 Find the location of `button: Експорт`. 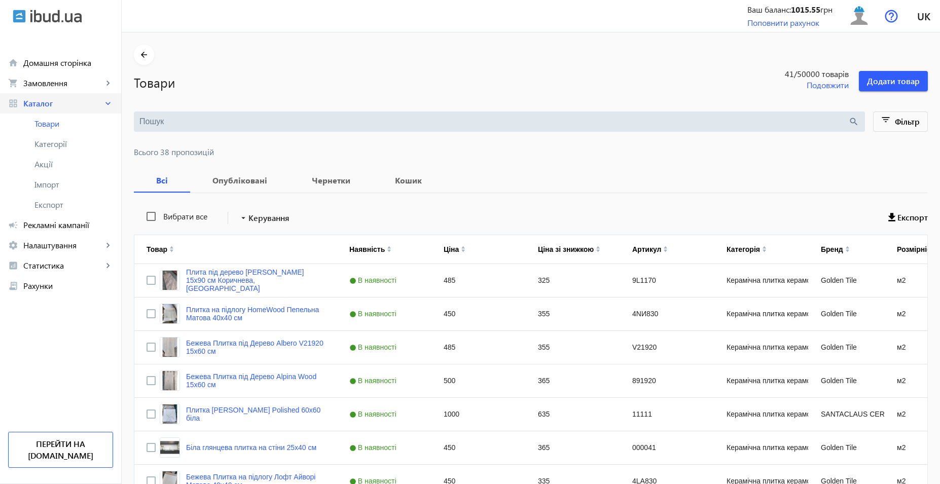

button: Експорт is located at coordinates (908, 218).